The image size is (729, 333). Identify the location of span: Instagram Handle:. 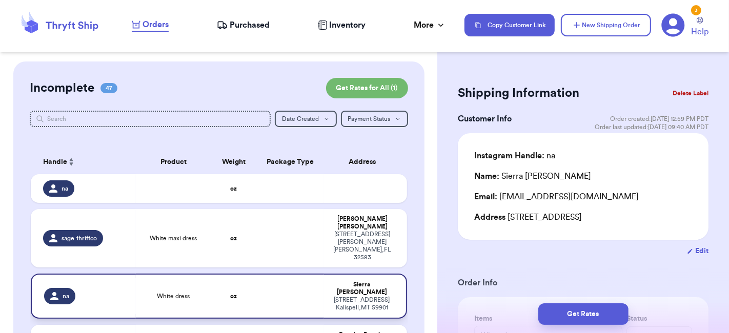
(509, 156).